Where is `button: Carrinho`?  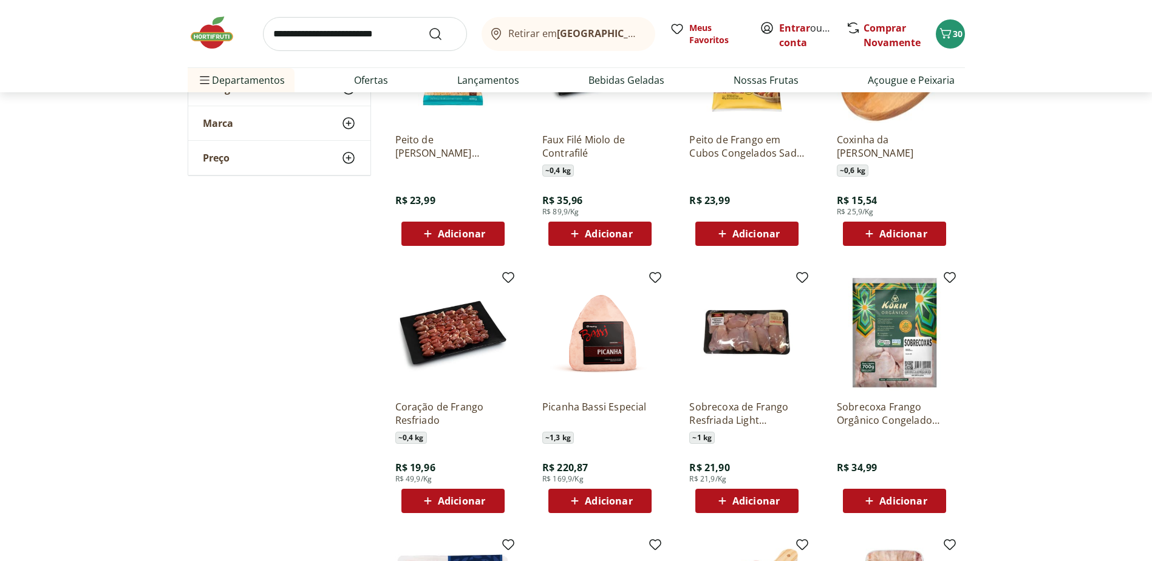 button: Carrinho is located at coordinates (950, 34).